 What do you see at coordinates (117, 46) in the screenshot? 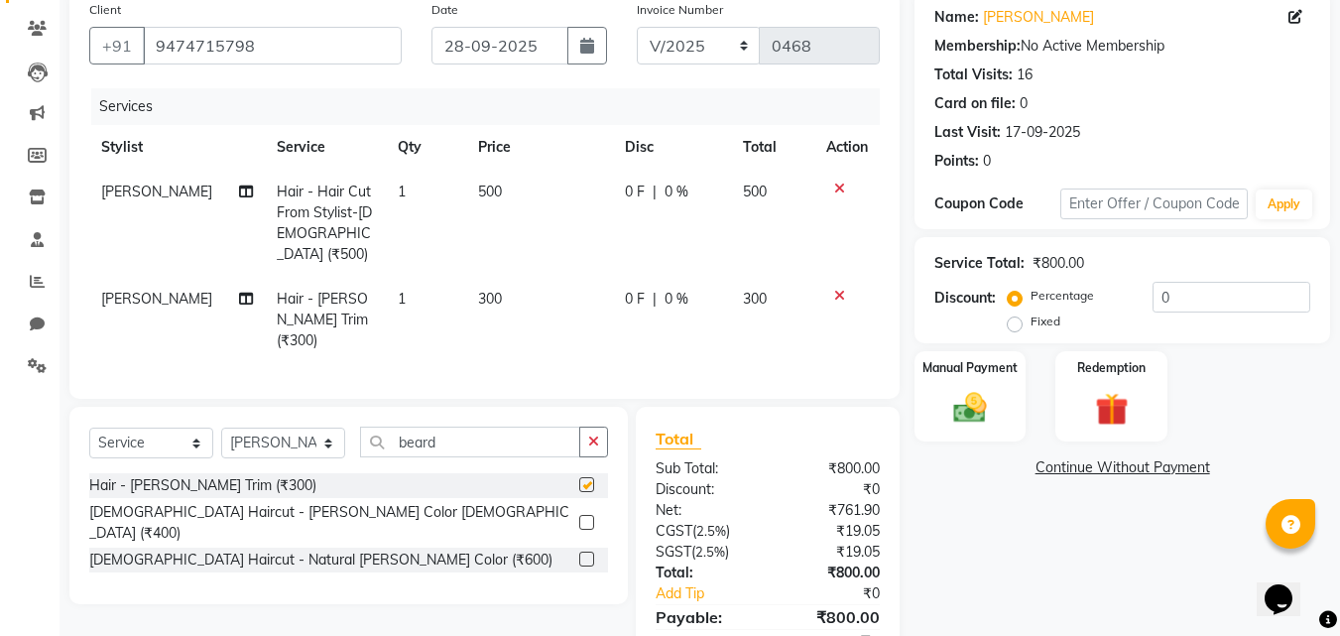
I see `button: +91` at bounding box center [117, 46].